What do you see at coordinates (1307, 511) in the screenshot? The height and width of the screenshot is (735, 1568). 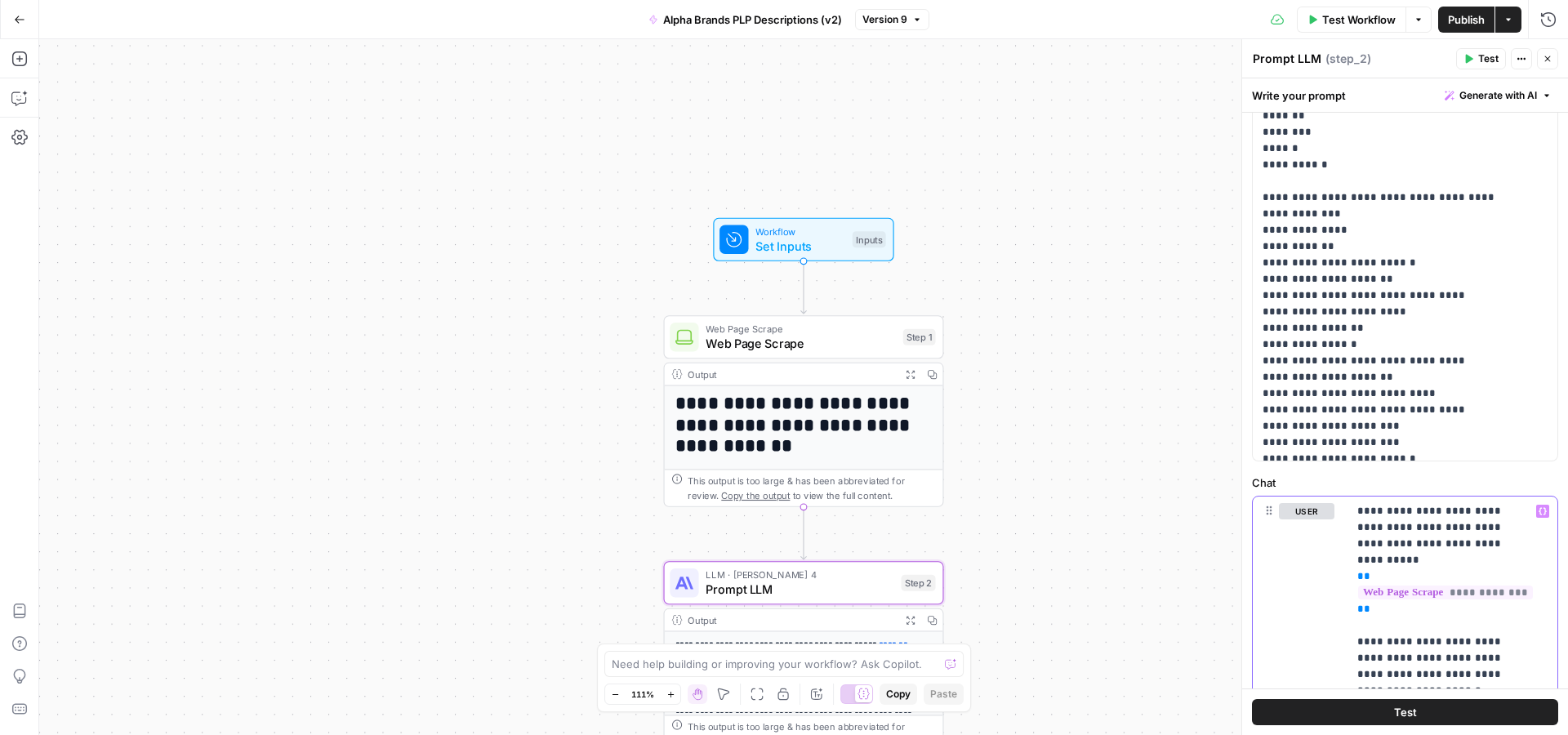 I see `button: user` at bounding box center [1307, 511].